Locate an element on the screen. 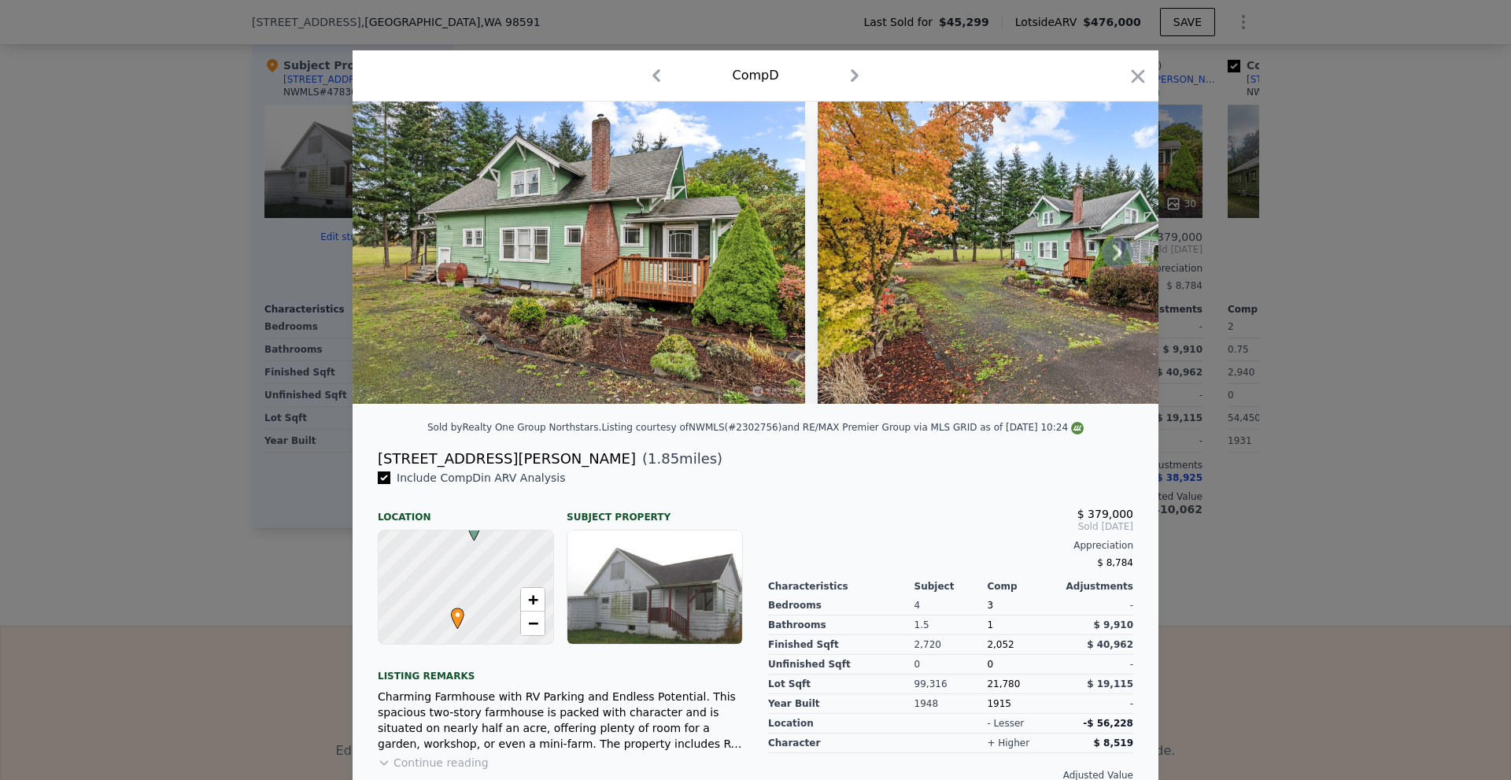  span: $ 19,115 is located at coordinates (1109, 684).